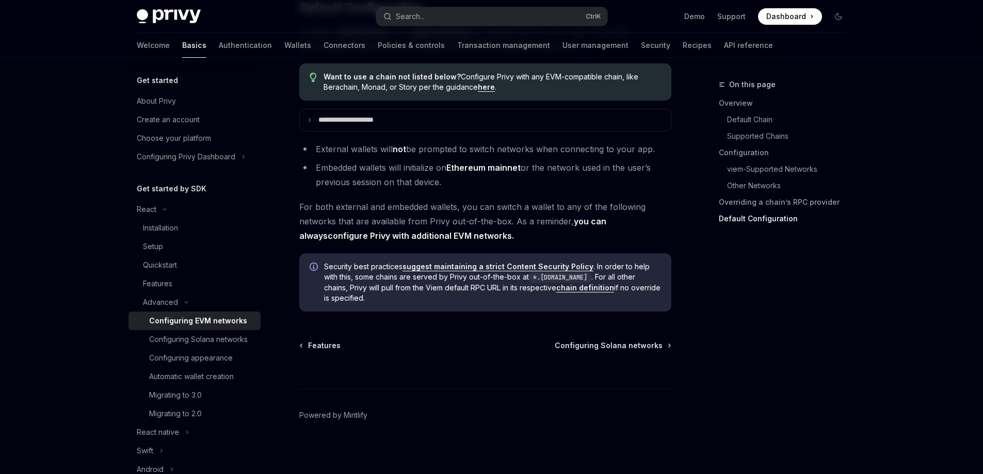 The image size is (983, 474). I want to click on a: Installation, so click(195, 228).